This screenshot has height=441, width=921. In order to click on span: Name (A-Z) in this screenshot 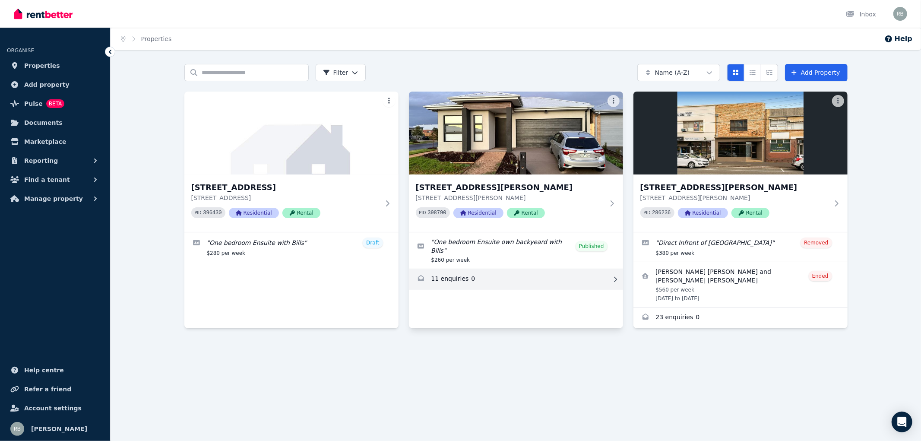, I will do `click(672, 73)`.